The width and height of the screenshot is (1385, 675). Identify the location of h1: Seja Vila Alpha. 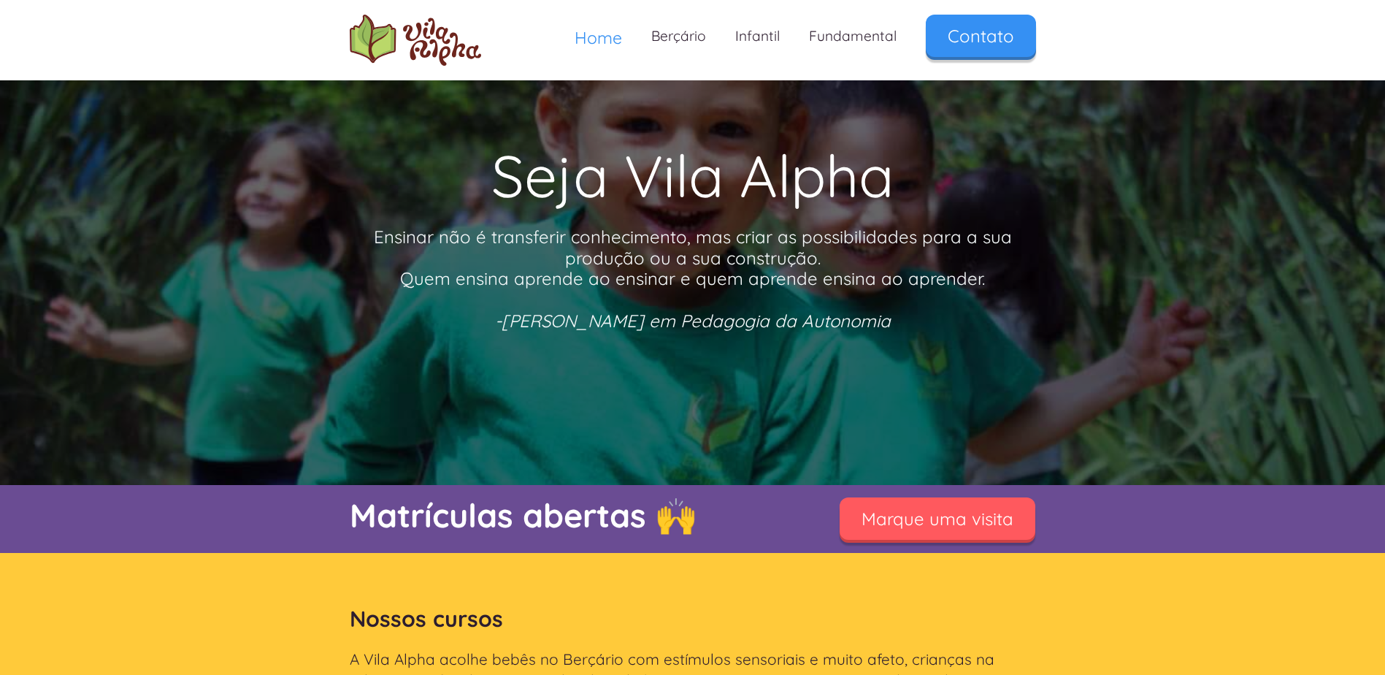
(693, 175).